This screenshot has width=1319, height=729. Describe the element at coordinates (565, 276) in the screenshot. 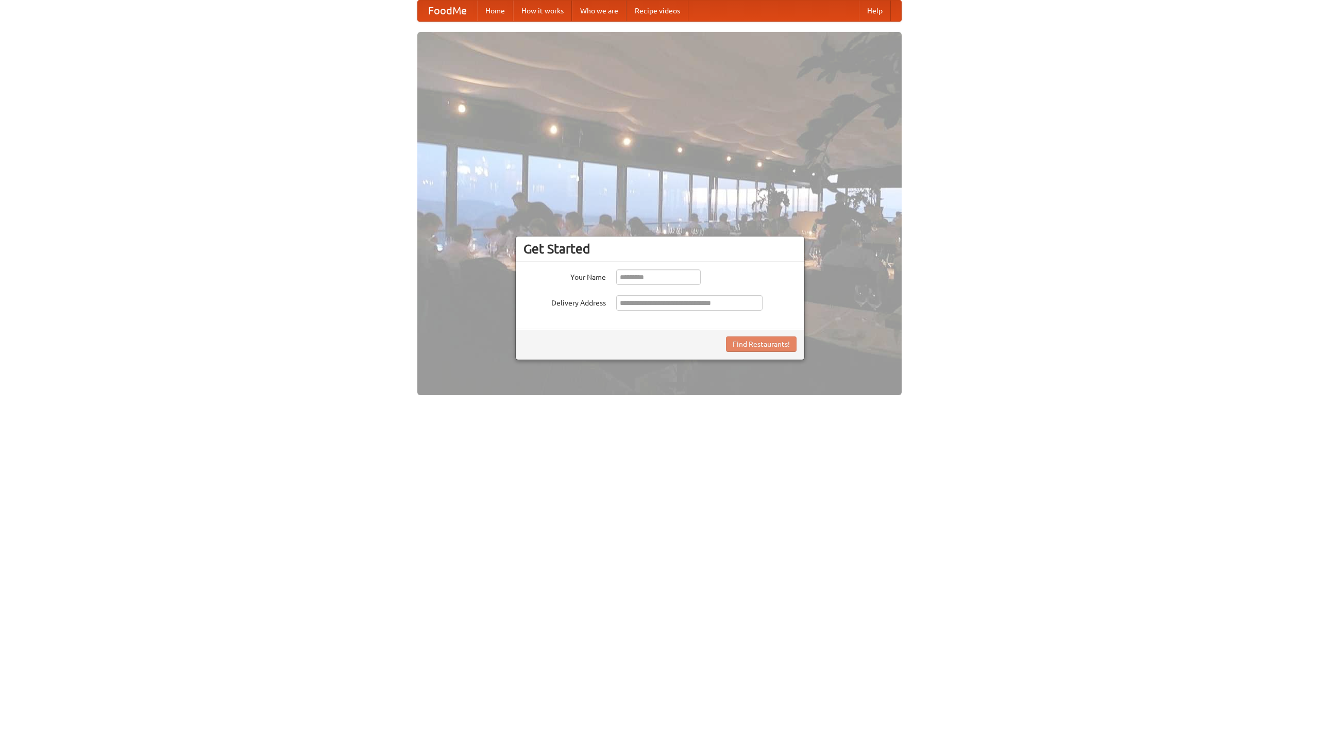

I see `label: Your Name` at that location.